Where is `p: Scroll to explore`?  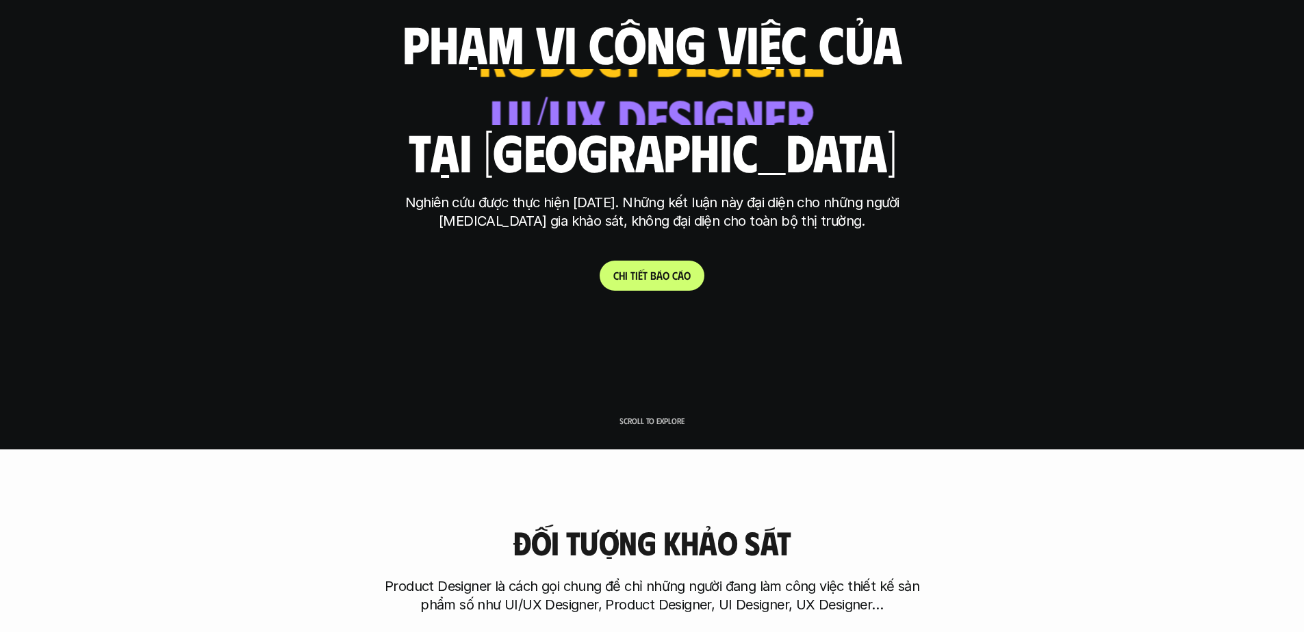
p: Scroll to explore is located at coordinates (651, 421).